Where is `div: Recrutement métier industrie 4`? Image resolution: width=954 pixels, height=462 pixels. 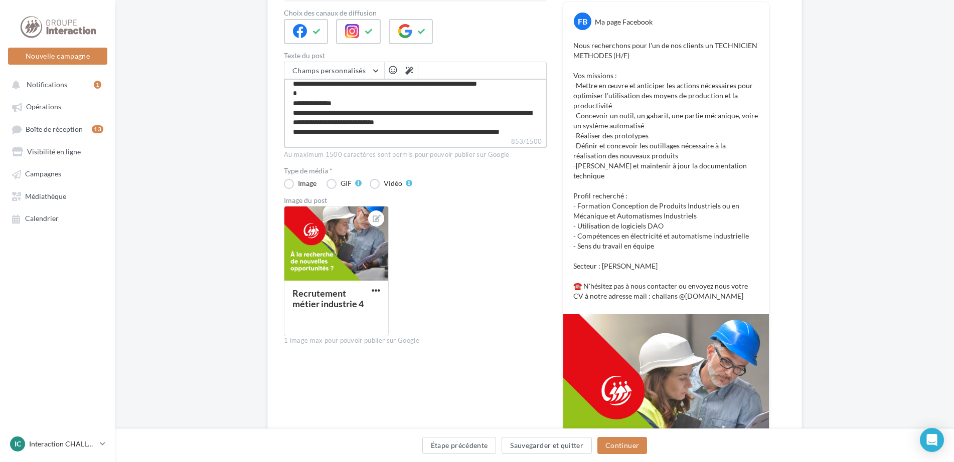 div: Recrutement métier industrie 4 is located at coordinates (328, 298).